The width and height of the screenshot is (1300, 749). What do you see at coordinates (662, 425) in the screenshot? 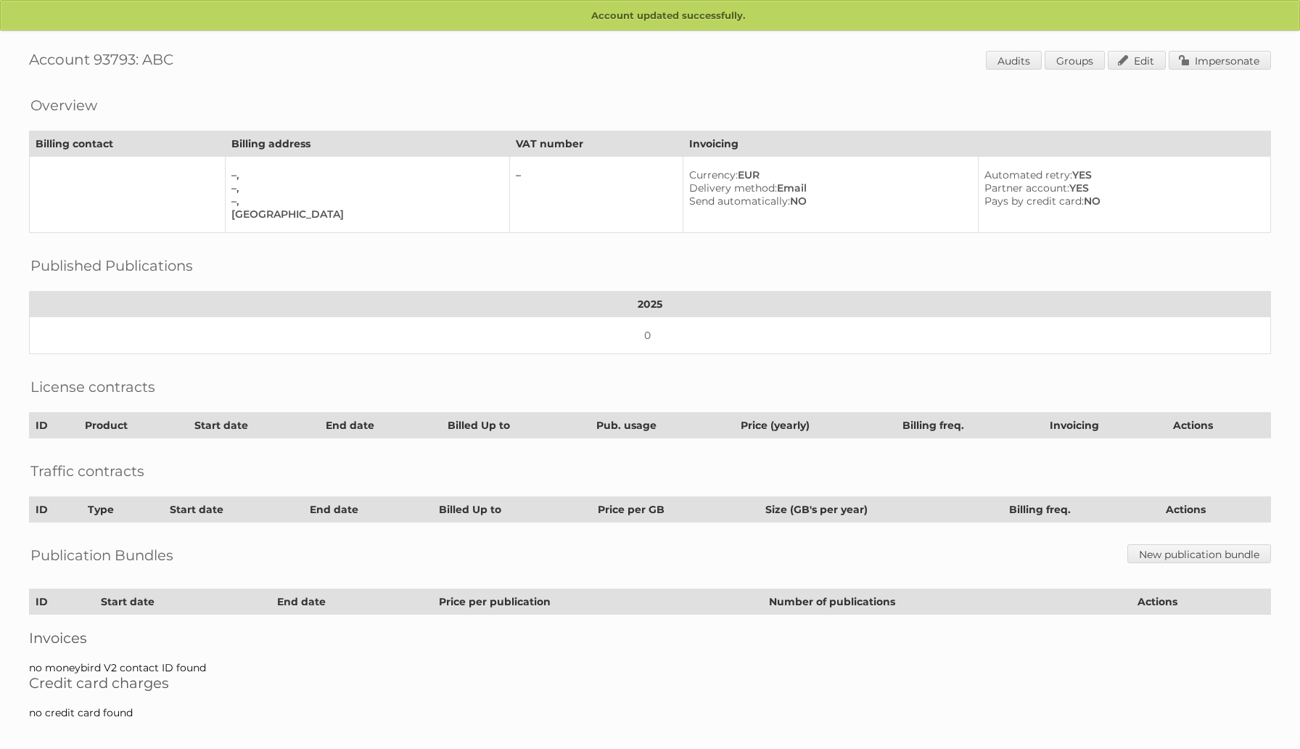
I see `th: Pub. usage` at bounding box center [662, 425].